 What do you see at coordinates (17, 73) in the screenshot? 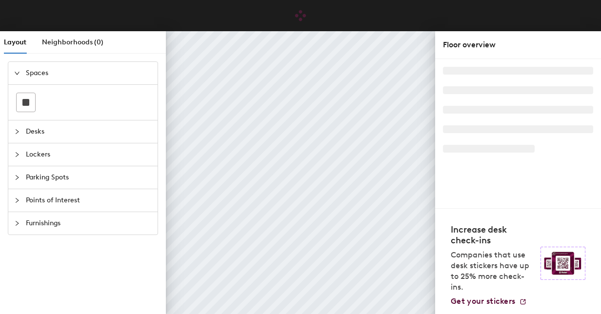
I see `span: expanded` at bounding box center [17, 73].